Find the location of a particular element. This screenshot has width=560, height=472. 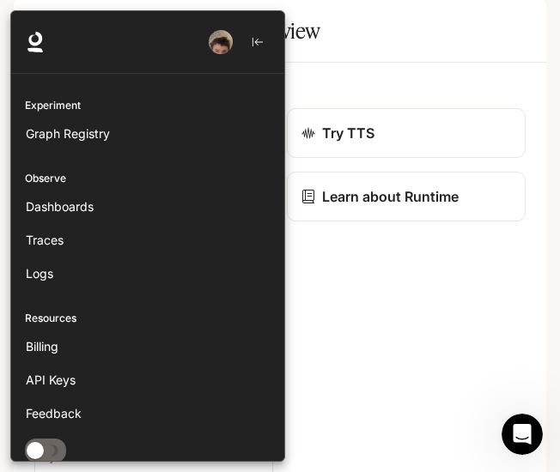

img: User avatar is located at coordinates (221, 42).